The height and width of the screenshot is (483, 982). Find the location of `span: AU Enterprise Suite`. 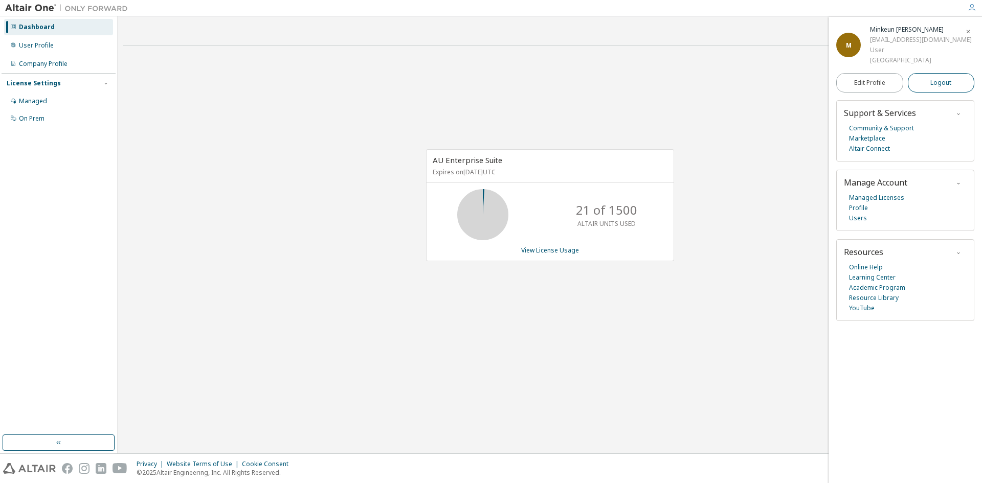

span: AU Enterprise Suite is located at coordinates (467, 160).